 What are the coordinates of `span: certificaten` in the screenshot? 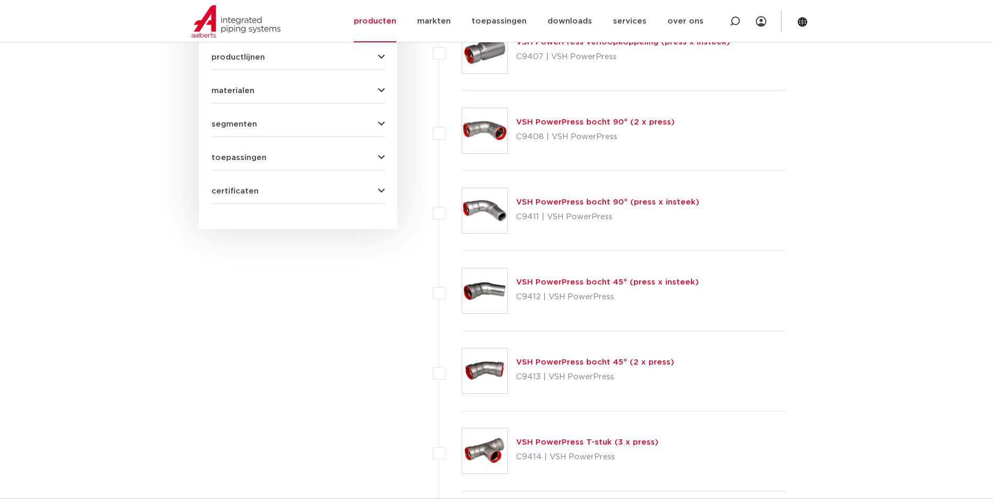 It's located at (235, 191).